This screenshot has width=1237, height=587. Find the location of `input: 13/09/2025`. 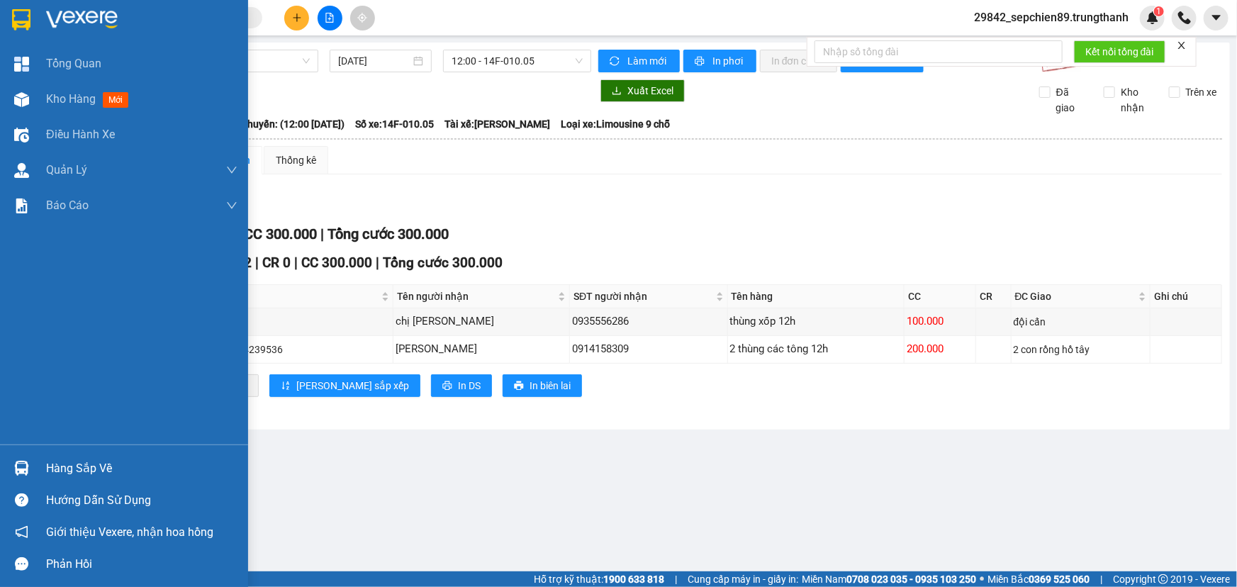

input: 13/09/2025 is located at coordinates (374, 61).